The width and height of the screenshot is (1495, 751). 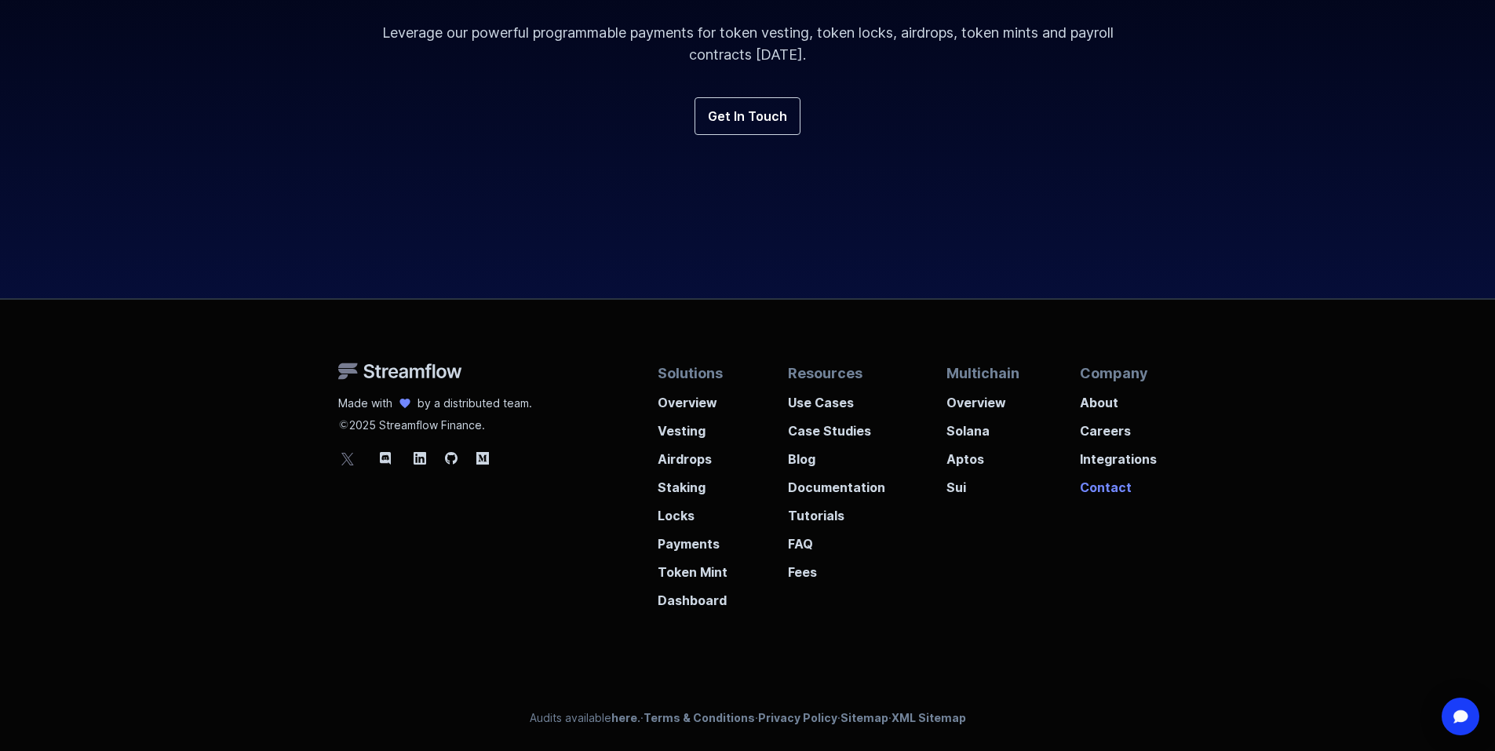 What do you see at coordinates (692, 426) in the screenshot?
I see `p: Vesting` at bounding box center [692, 426].